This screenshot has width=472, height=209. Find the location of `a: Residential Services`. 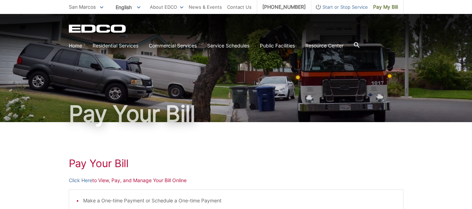

a: Residential Services is located at coordinates (115, 46).